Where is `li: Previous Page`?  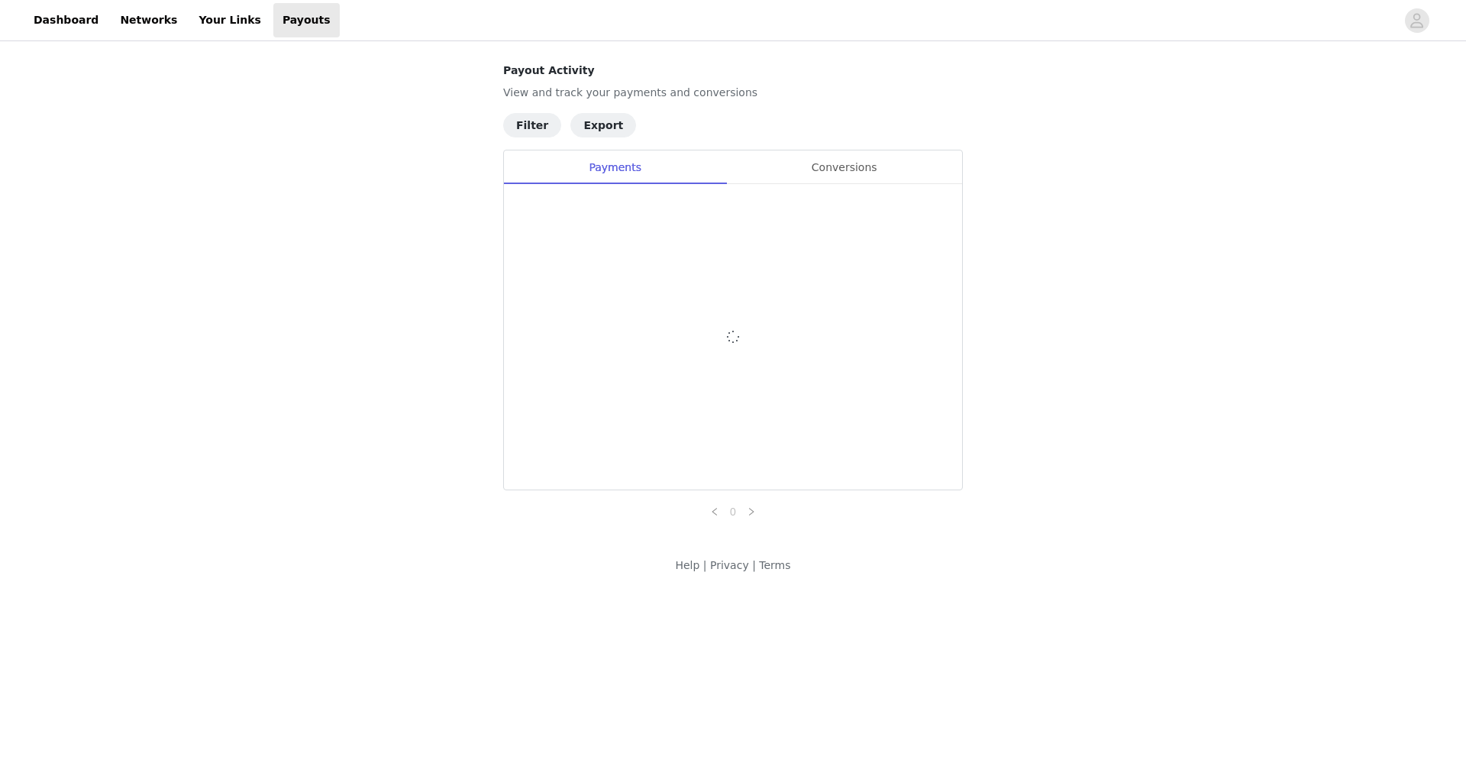 li: Previous Page is located at coordinates (714, 511).